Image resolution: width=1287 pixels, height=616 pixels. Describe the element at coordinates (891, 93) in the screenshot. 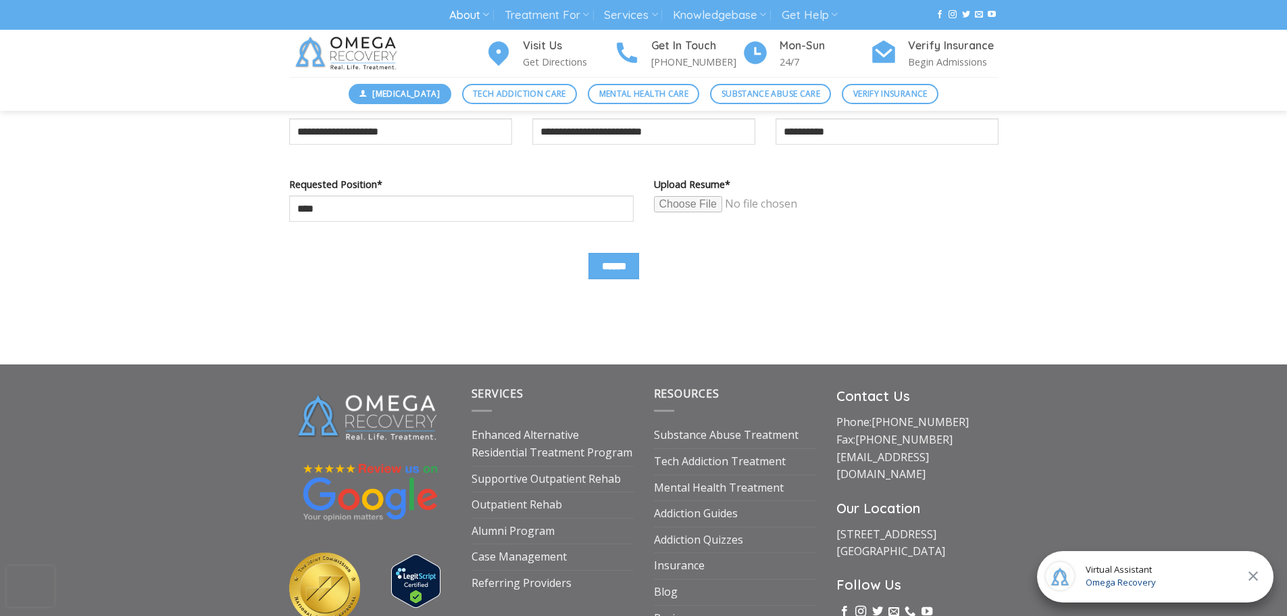

I see `span: Verify Insurance` at that location.